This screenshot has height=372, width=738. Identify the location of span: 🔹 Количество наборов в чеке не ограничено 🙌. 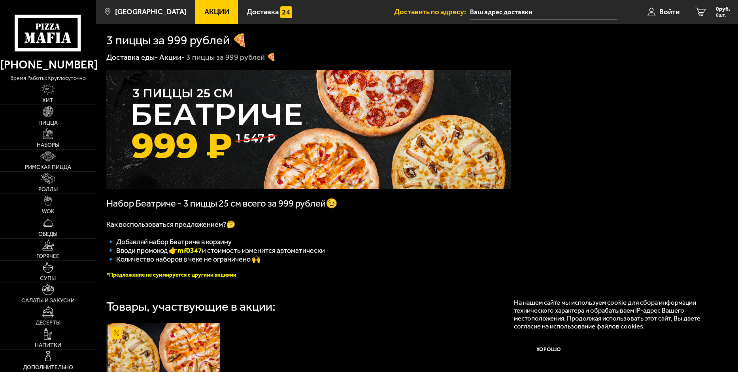
(183, 259).